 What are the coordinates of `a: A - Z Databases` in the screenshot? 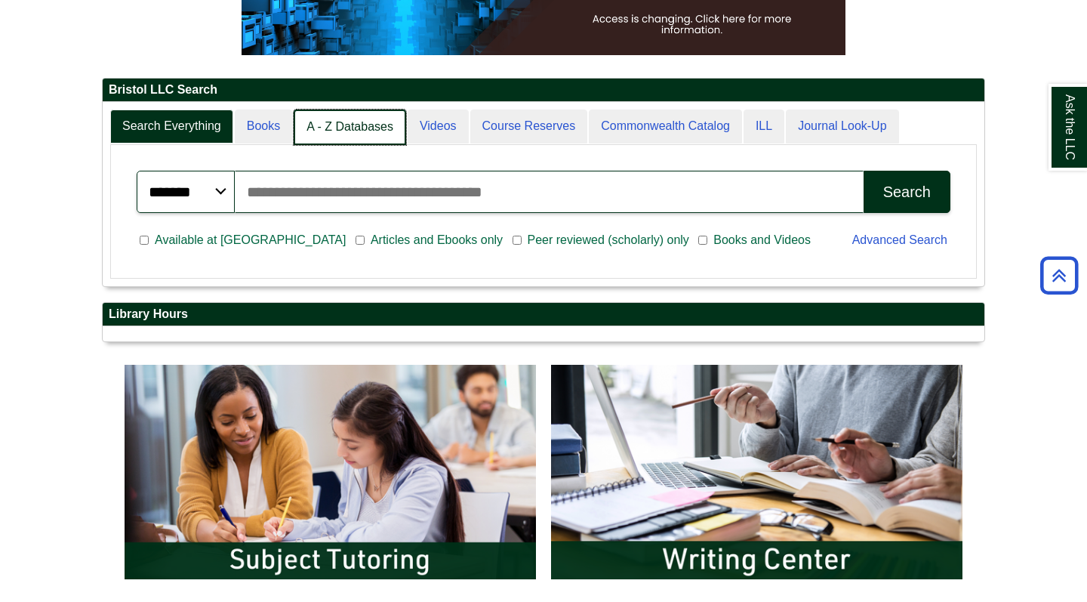 It's located at (349, 127).